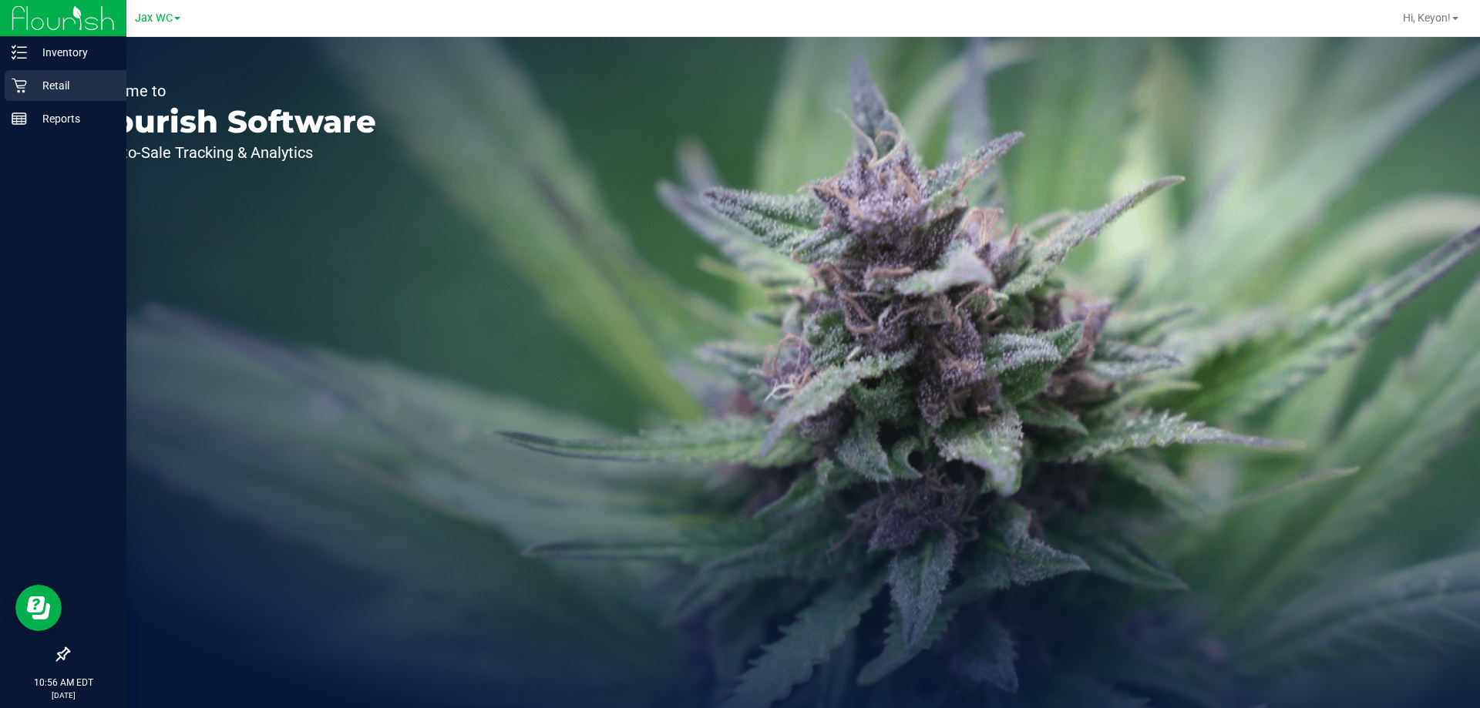  Describe the element at coordinates (230, 91) in the screenshot. I see `p: Welcome to` at that location.